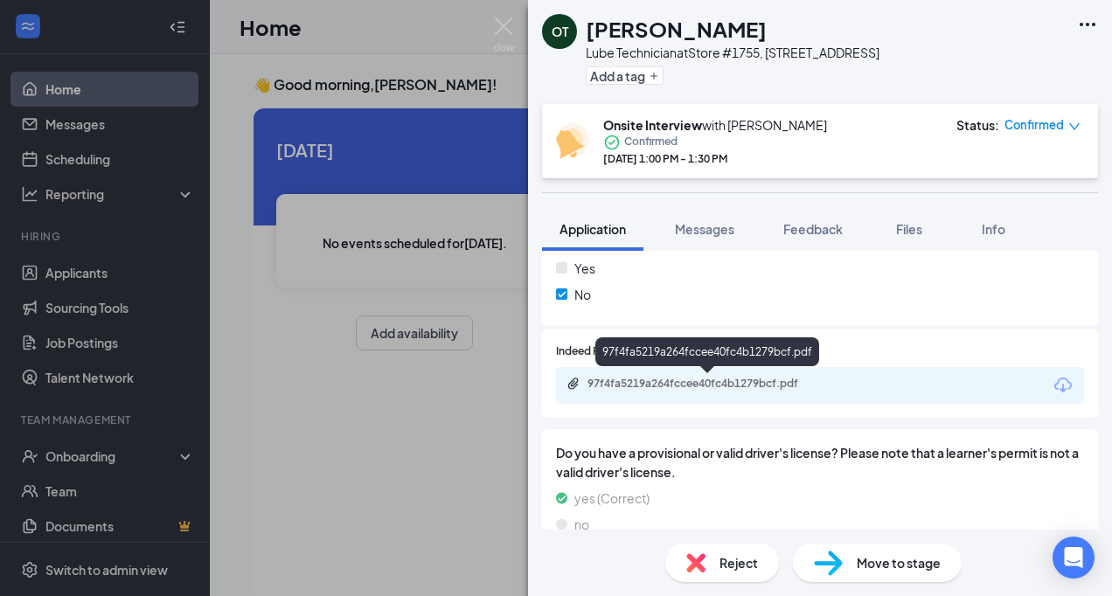 This screenshot has height=596, width=1112. What do you see at coordinates (820, 463) in the screenshot?
I see `span: Do you have a provisional or valid driver's license? Please note that a learner's permit is not a...` at bounding box center [820, 463].